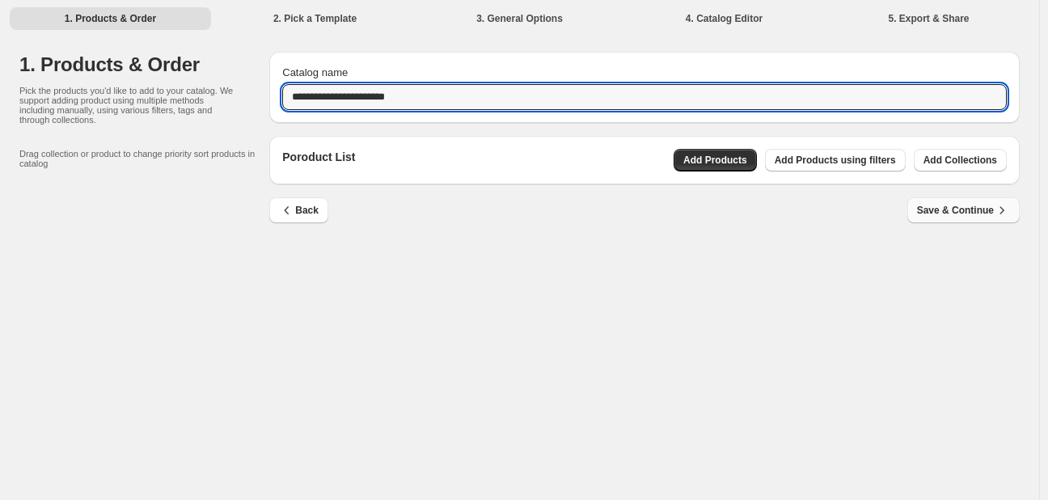 This screenshot has width=1048, height=500. I want to click on button: Add Products, so click(715, 160).